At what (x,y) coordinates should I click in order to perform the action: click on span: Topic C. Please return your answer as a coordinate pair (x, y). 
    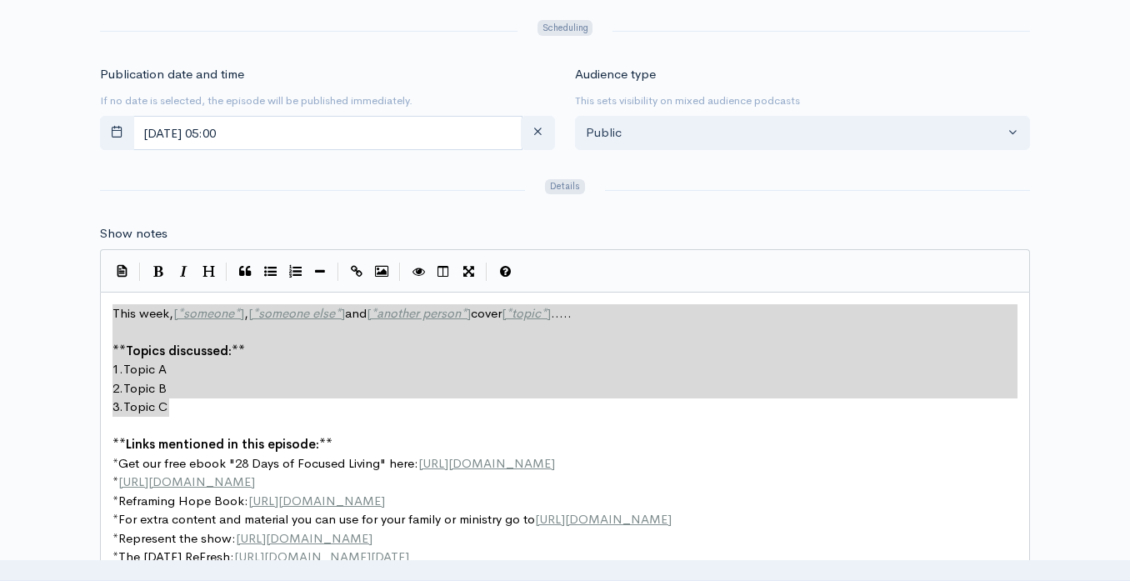
    Looking at the image, I should click on (145, 406).